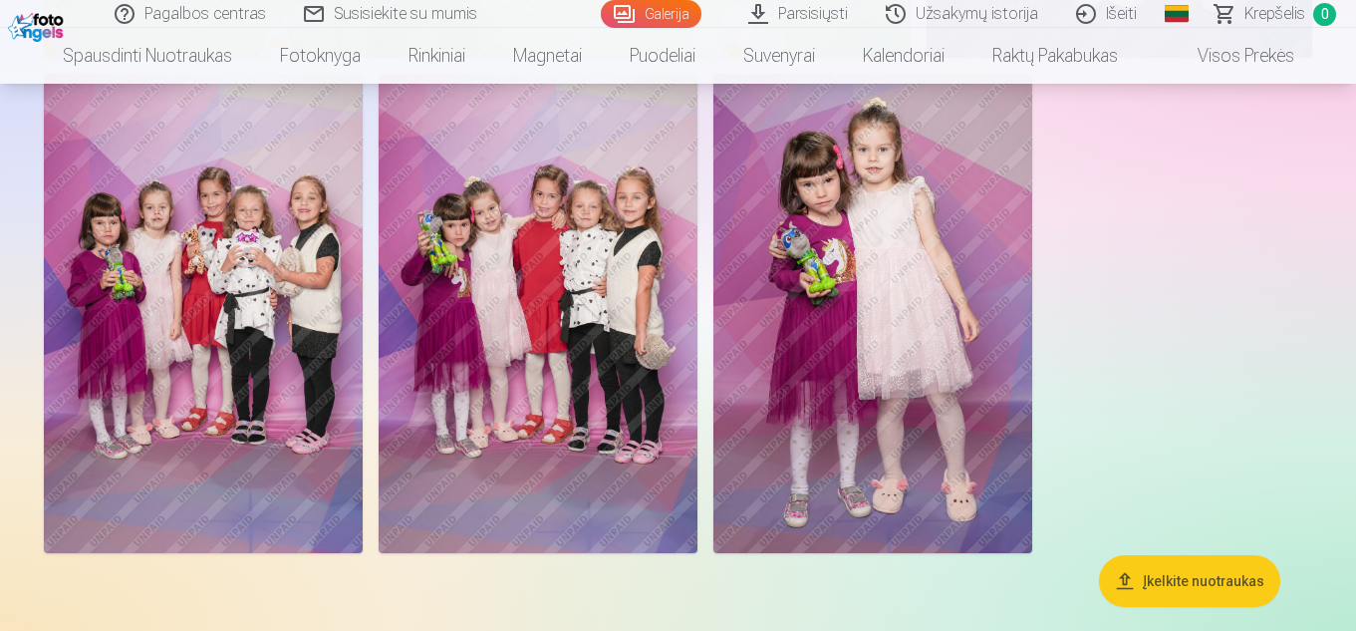 The image size is (1356, 631). Describe the element at coordinates (38, 25) in the screenshot. I see `img: /fa2` at that location.